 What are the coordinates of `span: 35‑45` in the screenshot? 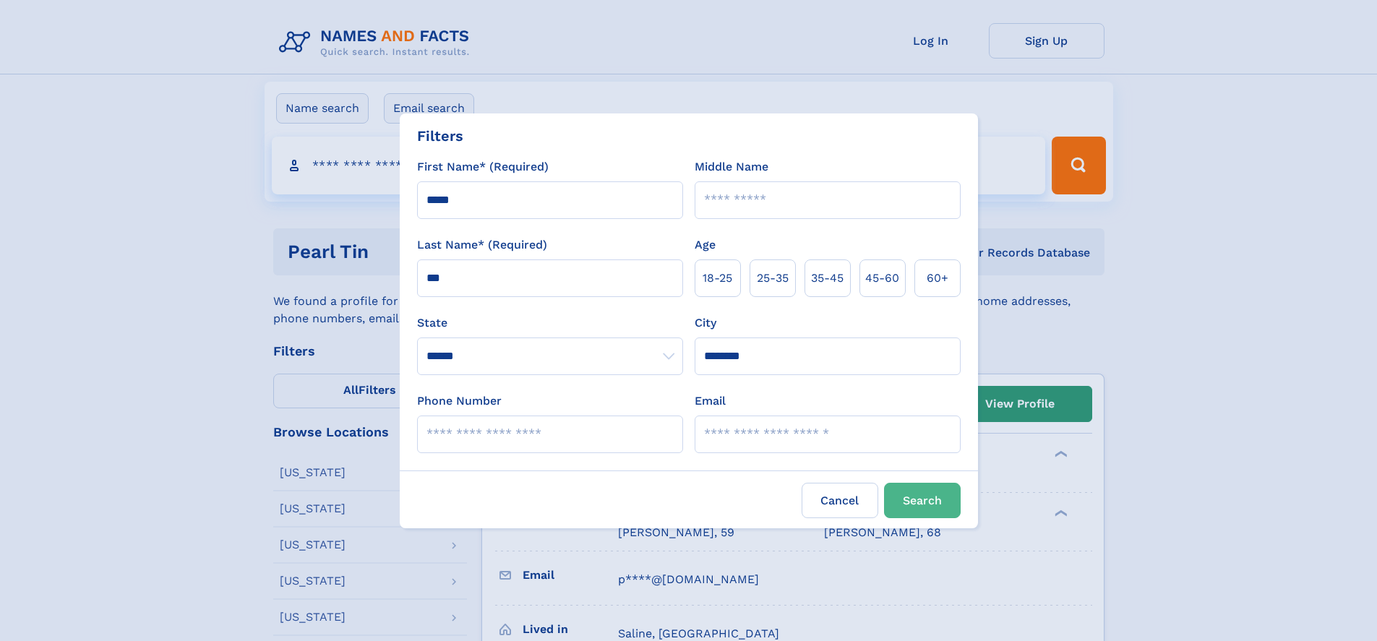 It's located at (827, 278).